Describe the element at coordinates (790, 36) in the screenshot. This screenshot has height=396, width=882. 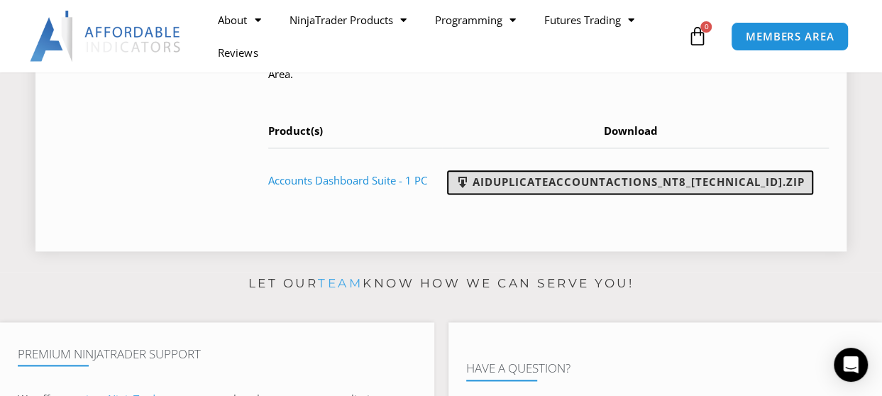
I see `a: MEMBERS AREA` at that location.